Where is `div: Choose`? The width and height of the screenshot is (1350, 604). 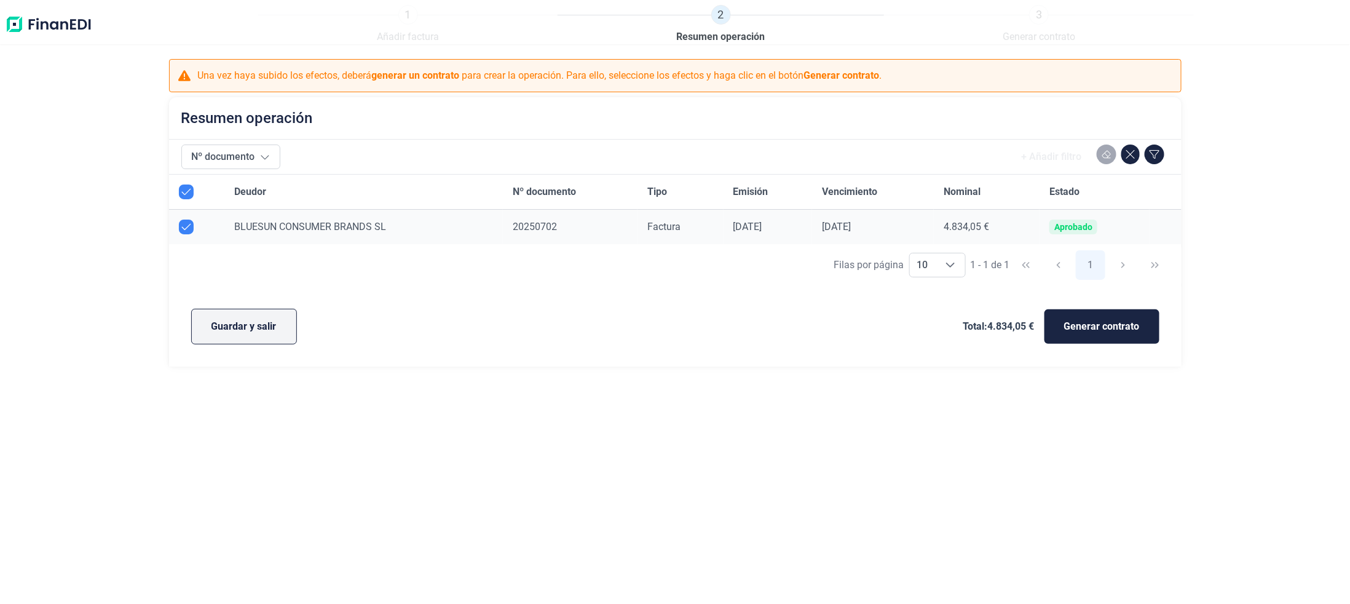
div: Choose is located at coordinates (950, 265).